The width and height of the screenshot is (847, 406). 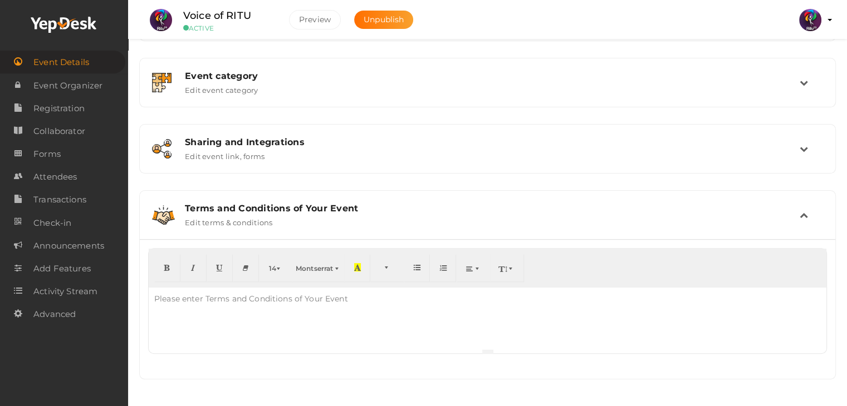 What do you see at coordinates (492, 142) in the screenshot?
I see `div: Sharing and Integrations` at bounding box center [492, 142].